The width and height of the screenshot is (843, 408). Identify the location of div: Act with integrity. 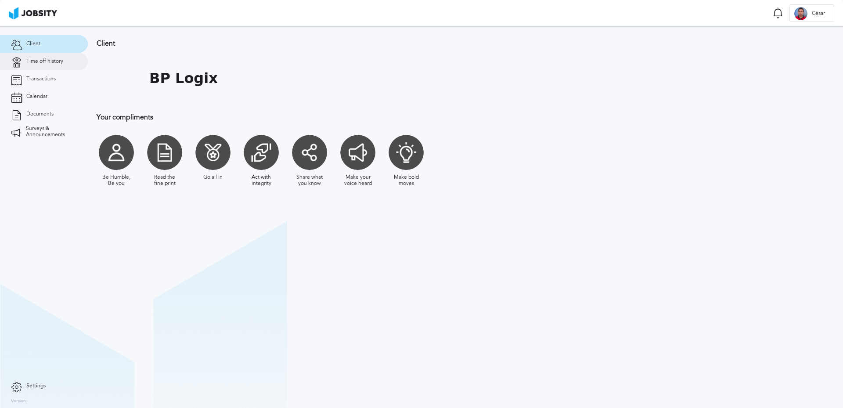
(261, 181).